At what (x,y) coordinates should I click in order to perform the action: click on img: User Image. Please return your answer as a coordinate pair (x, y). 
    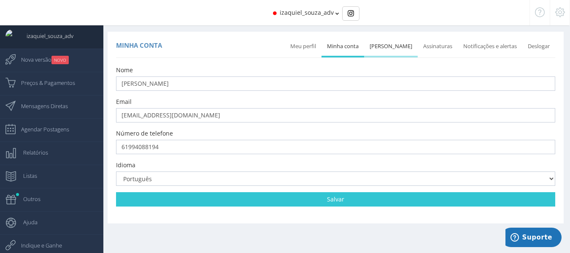
    Looking at the image, I should click on (12, 36).